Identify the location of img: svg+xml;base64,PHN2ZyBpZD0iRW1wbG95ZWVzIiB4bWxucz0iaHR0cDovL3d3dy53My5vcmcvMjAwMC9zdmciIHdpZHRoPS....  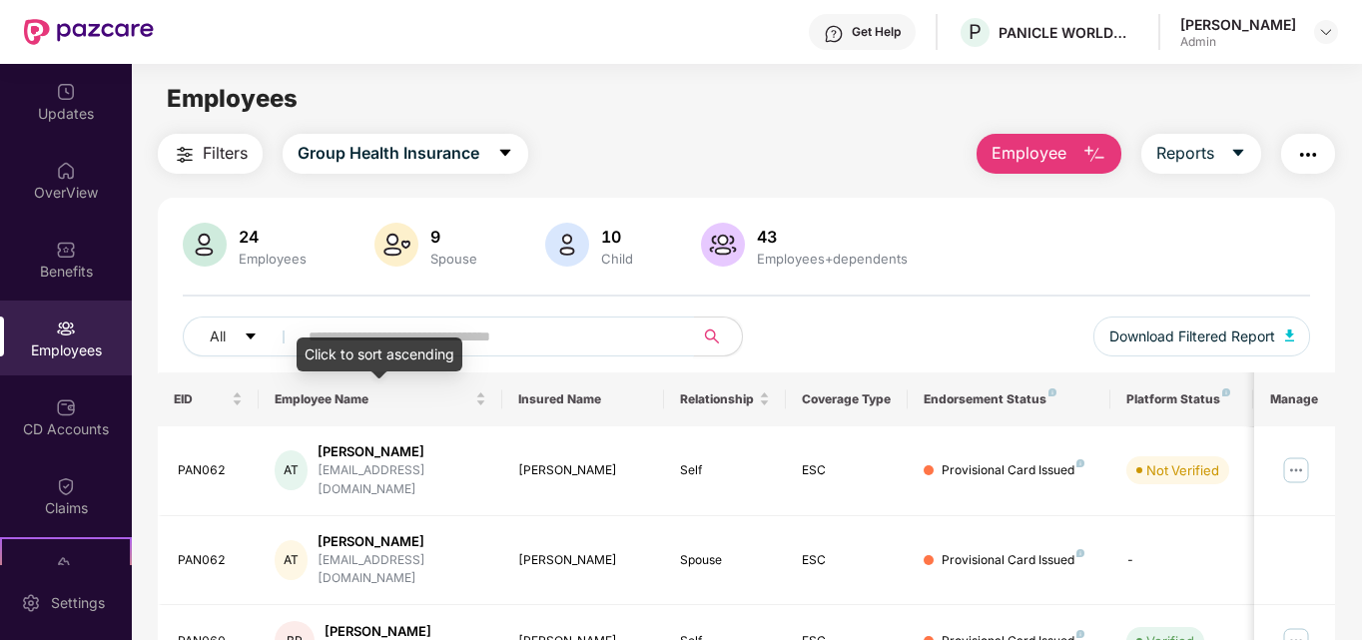
(66, 329).